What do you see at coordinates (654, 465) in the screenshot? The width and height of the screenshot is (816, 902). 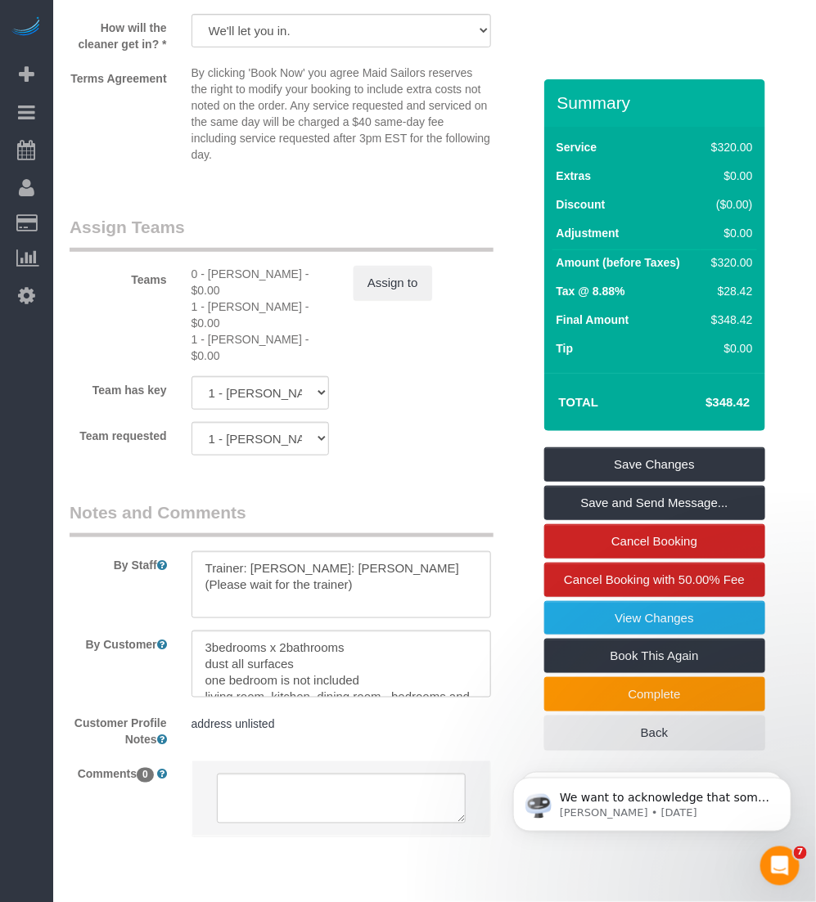 I see `a: Save Changes` at bounding box center [654, 465].